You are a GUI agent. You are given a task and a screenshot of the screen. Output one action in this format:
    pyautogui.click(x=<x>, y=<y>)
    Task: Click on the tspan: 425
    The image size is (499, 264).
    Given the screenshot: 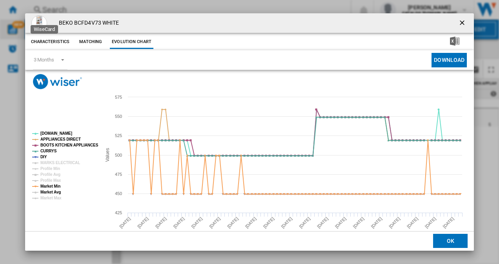 What is the action you would take?
    pyautogui.click(x=118, y=213)
    